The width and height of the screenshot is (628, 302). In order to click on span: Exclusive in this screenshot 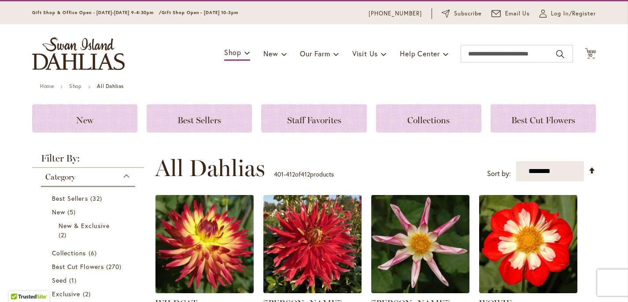, I will do `click(66, 294)`.